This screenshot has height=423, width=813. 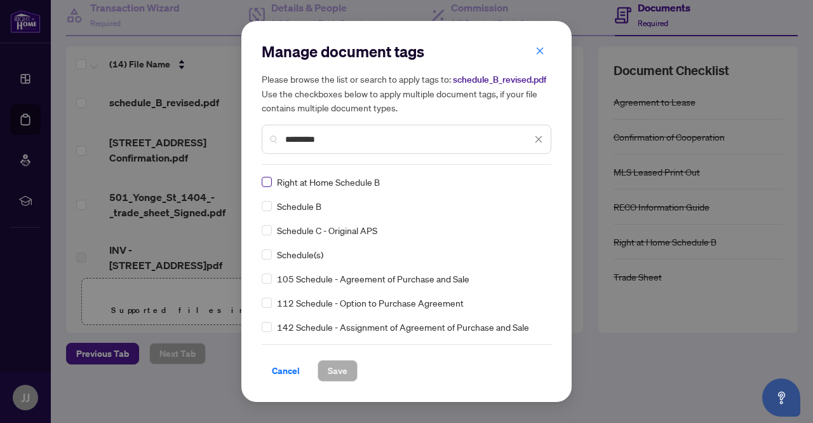 I want to click on span: Cancel, so click(x=286, y=370).